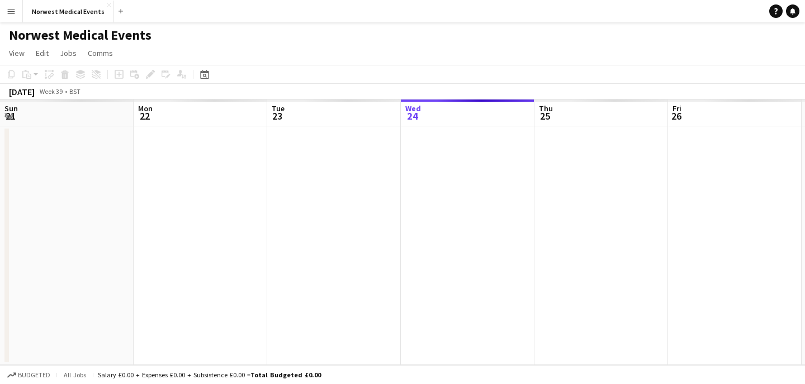 The height and width of the screenshot is (384, 805). Describe the element at coordinates (546, 108) in the screenshot. I see `span: Thu` at that location.